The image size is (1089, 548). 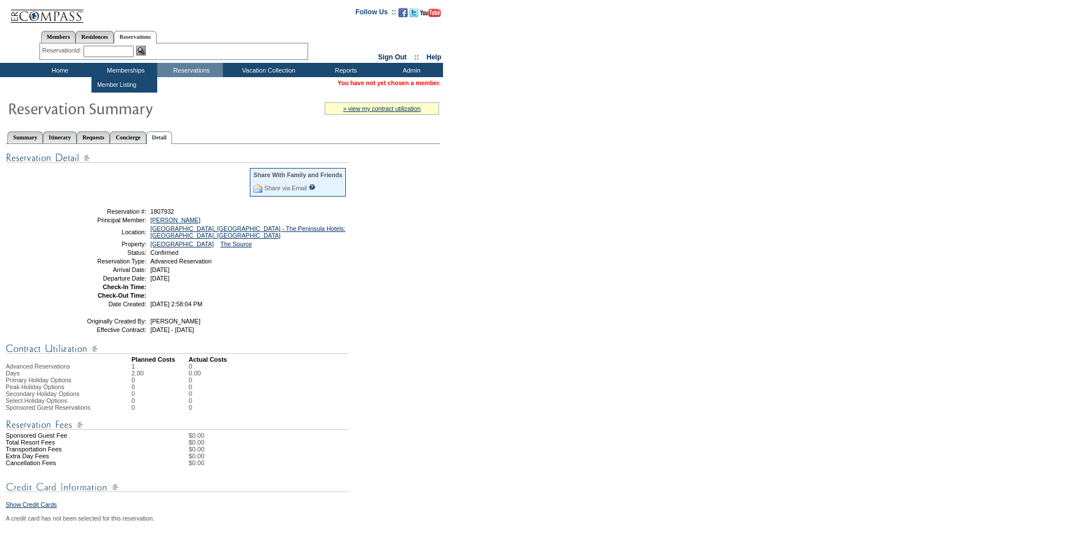 What do you see at coordinates (59, 137) in the screenshot?
I see `a: Itinerary` at bounding box center [59, 137].